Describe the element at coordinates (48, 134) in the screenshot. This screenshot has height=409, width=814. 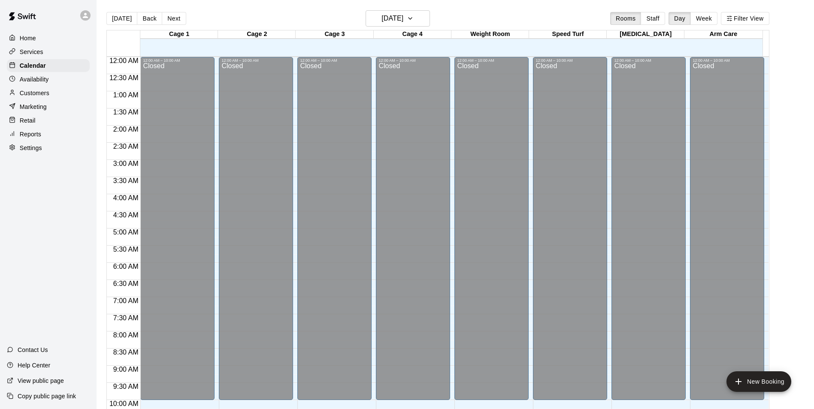
I see `a: Reports` at that location.